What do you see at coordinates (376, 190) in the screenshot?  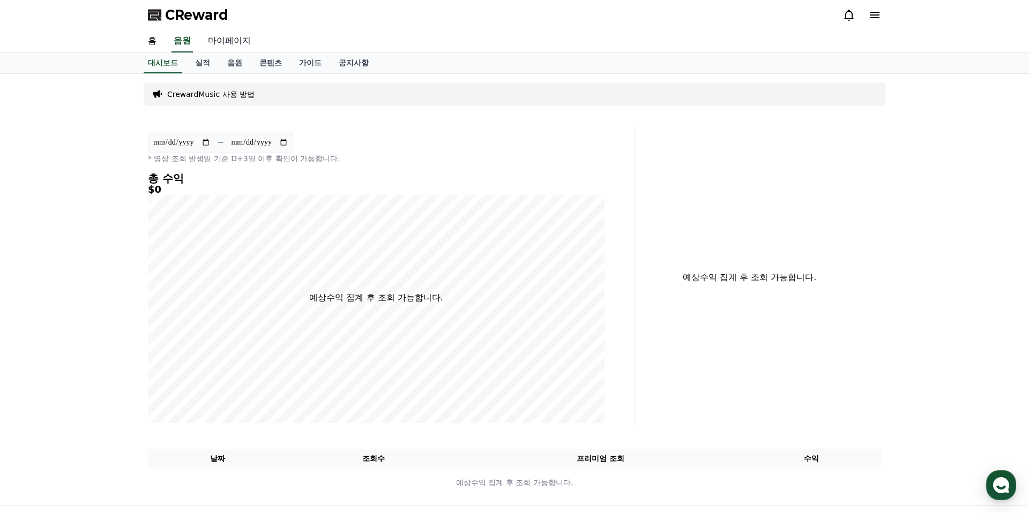 I see `h5: $0` at bounding box center [376, 190].